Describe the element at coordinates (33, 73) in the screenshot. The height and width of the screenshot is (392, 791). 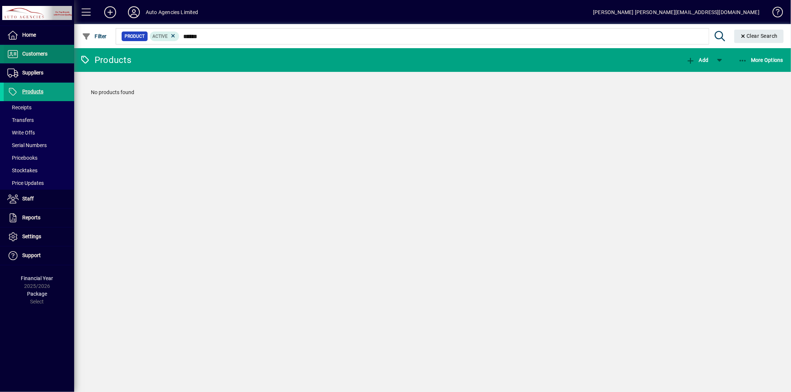
I see `span: Suppliers` at that location.